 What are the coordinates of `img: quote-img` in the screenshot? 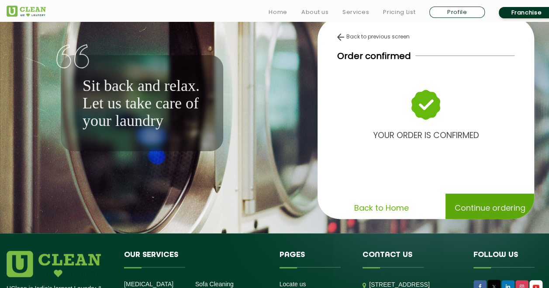 It's located at (73, 56).